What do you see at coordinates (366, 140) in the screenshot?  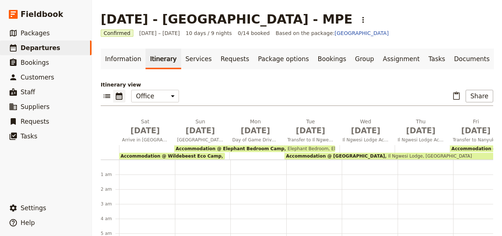 I see `span: Il Ngwesi Lodge Activities, Rhino Walk & Game Drives` at bounding box center [366, 140].